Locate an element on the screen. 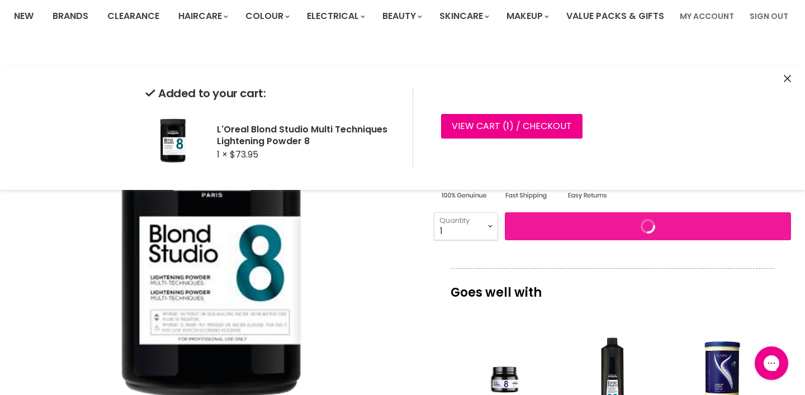  h2: L'Oreal Blond Studio Multi Techniques Lightening Powder 8 is located at coordinates (306, 135).